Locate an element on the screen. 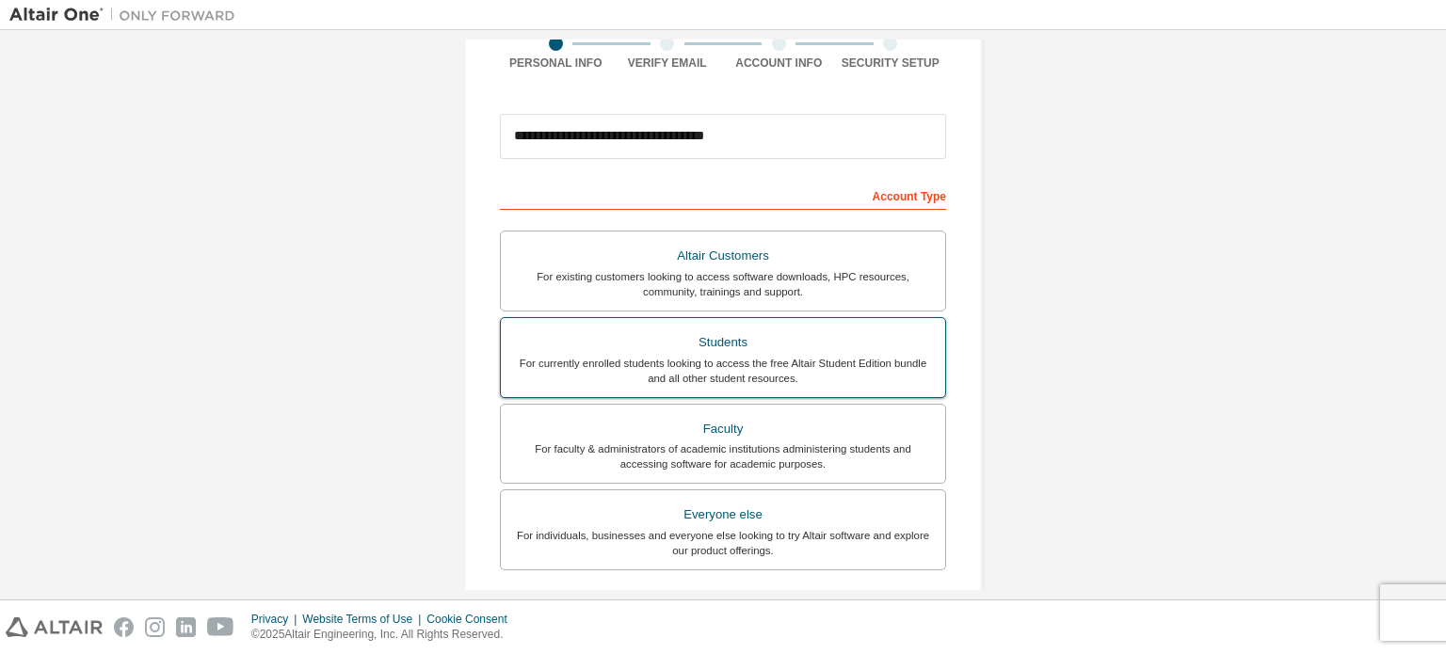 Image resolution: width=1446 pixels, height=654 pixels. div: Security Setup is located at coordinates (890, 63).